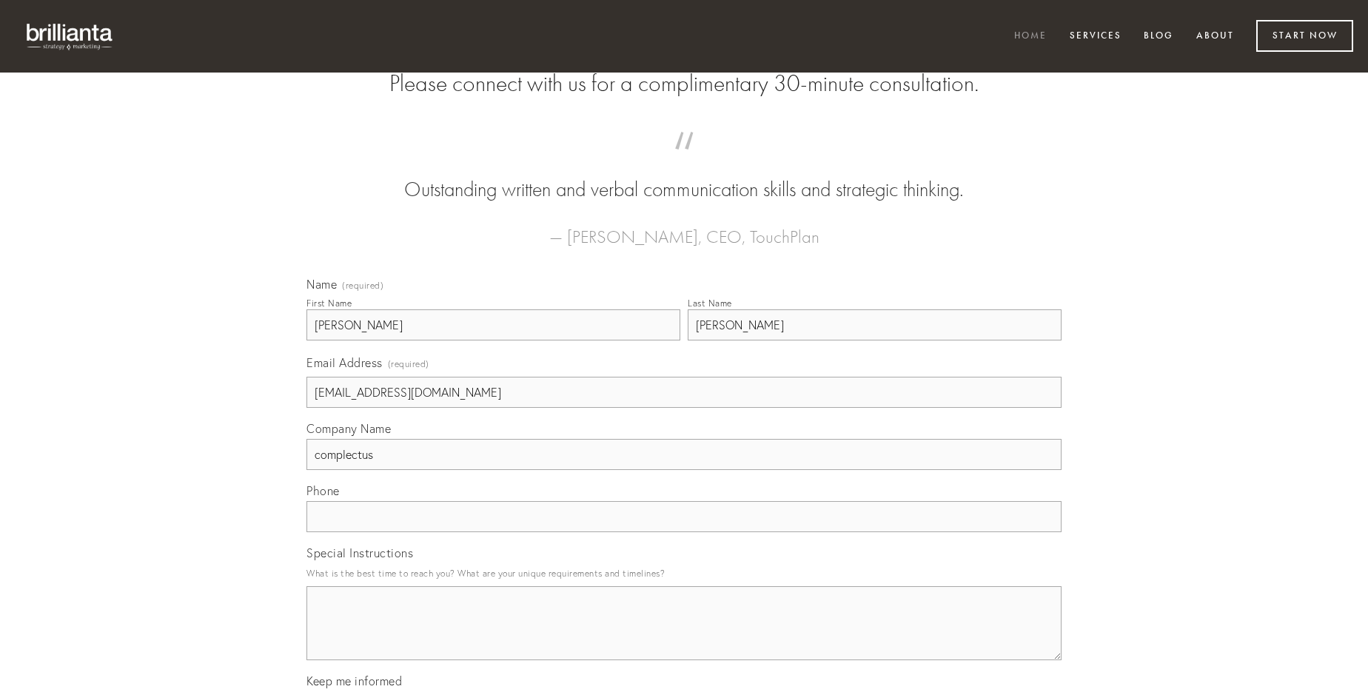 The width and height of the screenshot is (1368, 695). I want to click on a: About, so click(1215, 36).